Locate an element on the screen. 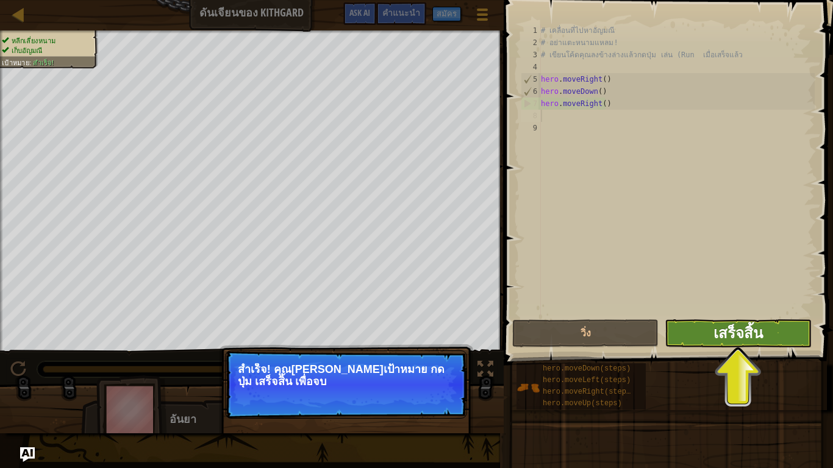  span: hero.moveUp(steps) is located at coordinates (583, 404).